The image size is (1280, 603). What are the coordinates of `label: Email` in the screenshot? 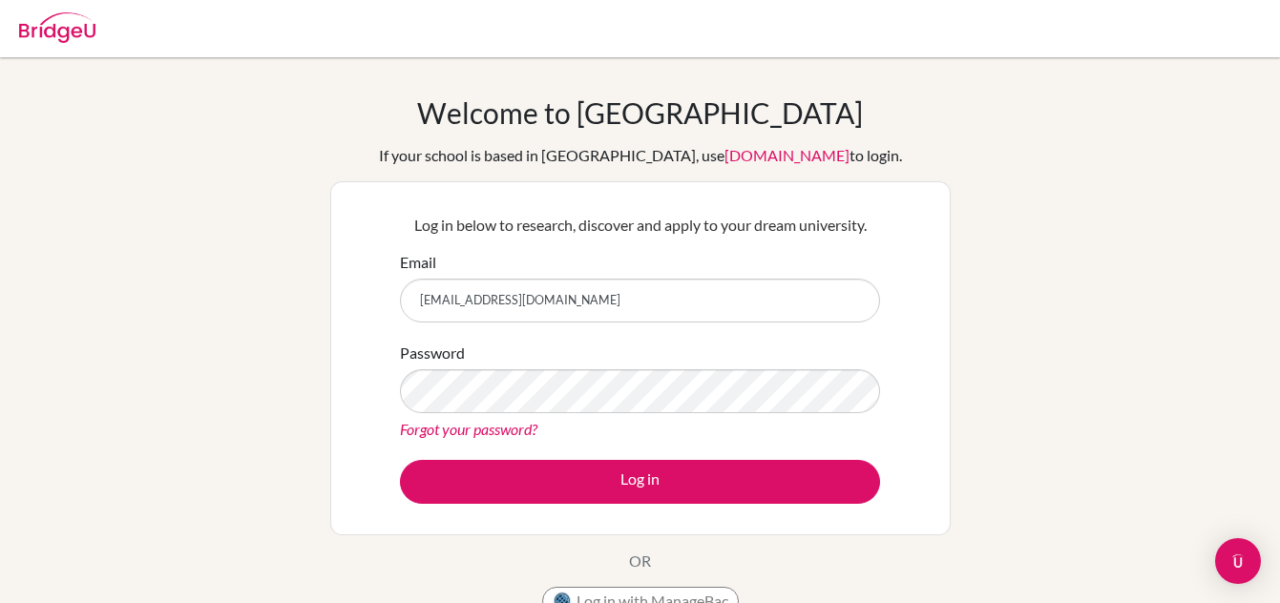 It's located at (418, 262).